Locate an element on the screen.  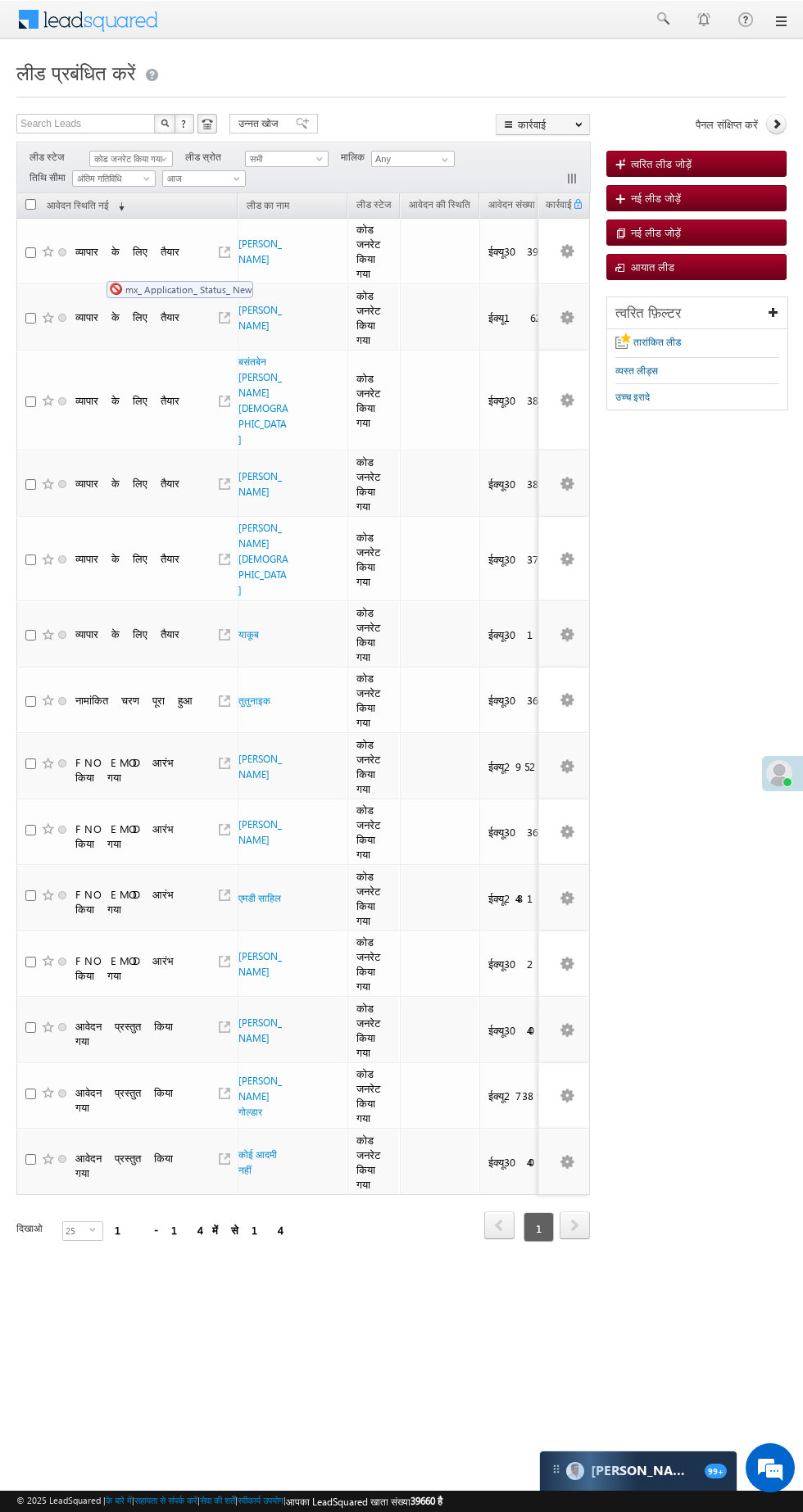
font: के बारे में is located at coordinates (119, 1500).